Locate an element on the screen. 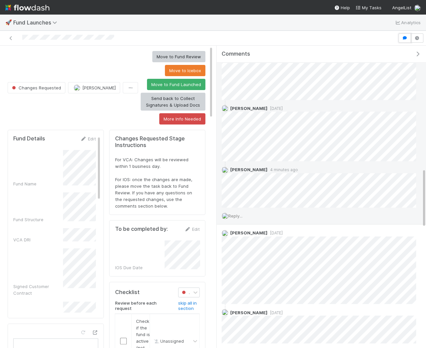 Image resolution: width=426 pixels, height=348 pixels. button: Move to Icebox is located at coordinates (185, 71).